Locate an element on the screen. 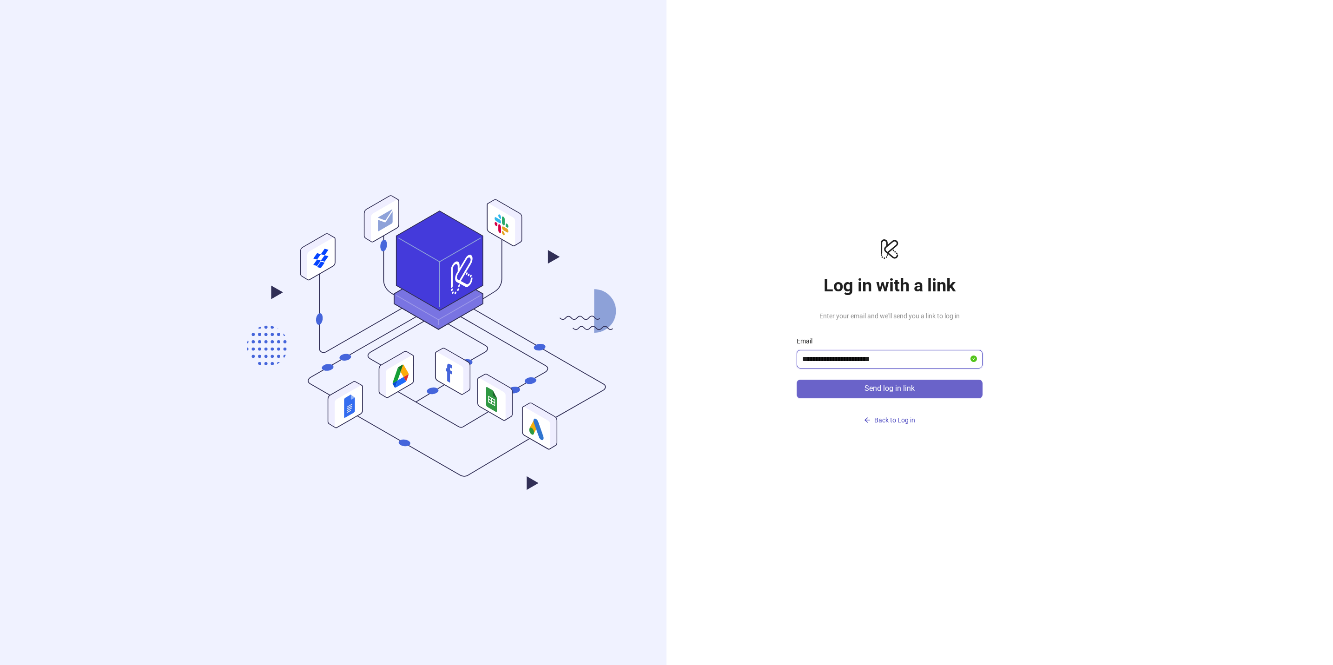 Image resolution: width=1333 pixels, height=665 pixels. span: Back to Log in is located at coordinates (895, 420).